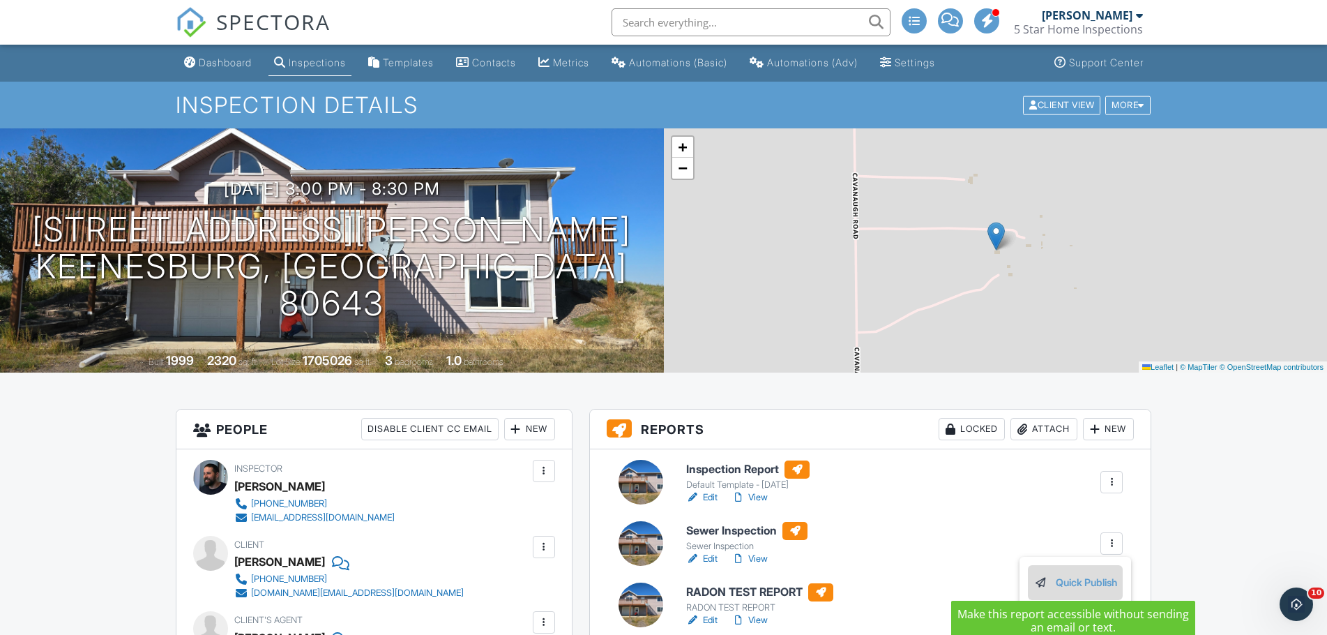 Image resolution: width=1327 pixels, height=635 pixels. What do you see at coordinates (310, 63) in the screenshot?
I see `a: Inspections` at bounding box center [310, 63].